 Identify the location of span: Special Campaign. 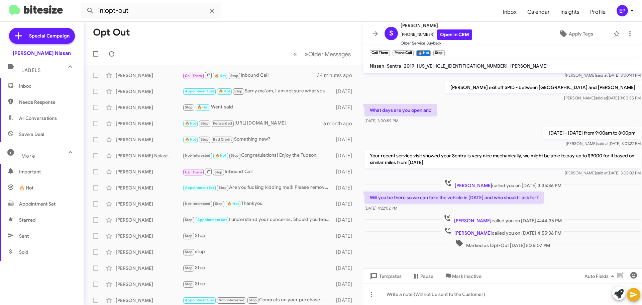
(49, 36).